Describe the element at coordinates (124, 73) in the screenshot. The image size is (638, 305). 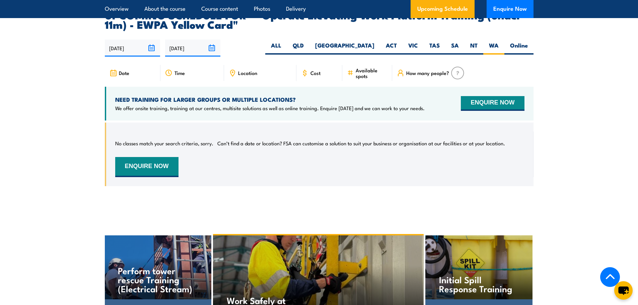
I see `span: Date` at that location.